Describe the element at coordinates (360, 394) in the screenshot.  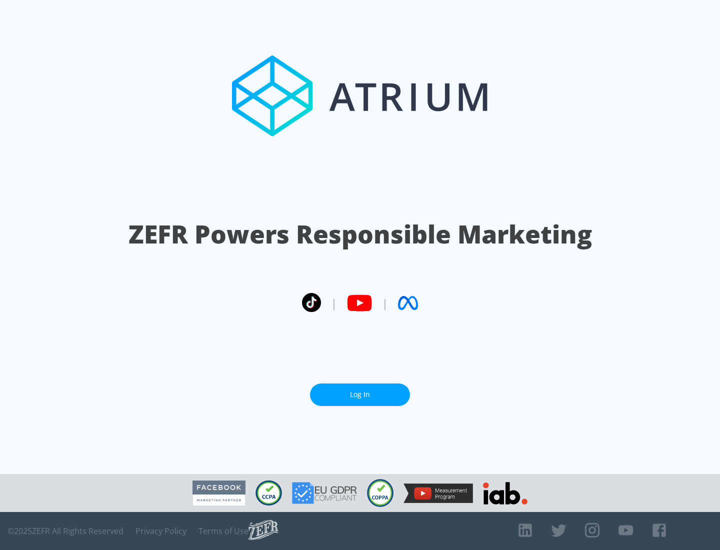
I see `a: Log In` at that location.